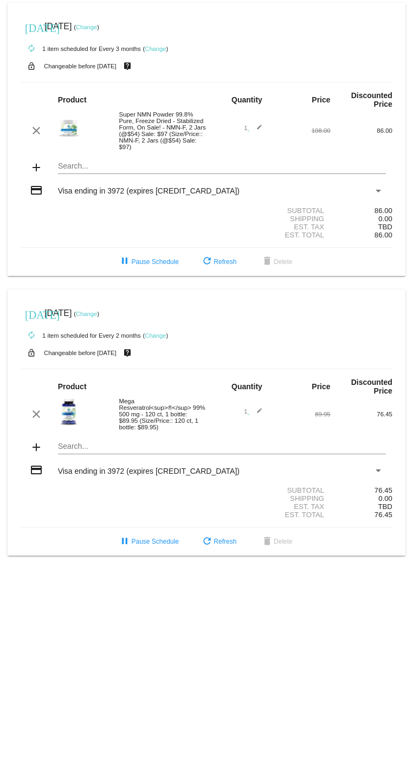 This screenshot has width=413, height=773. Describe the element at coordinates (69, 413) in the screenshot. I see `img: MEGA-500-BOTTLE-NEW.jpg` at that location.